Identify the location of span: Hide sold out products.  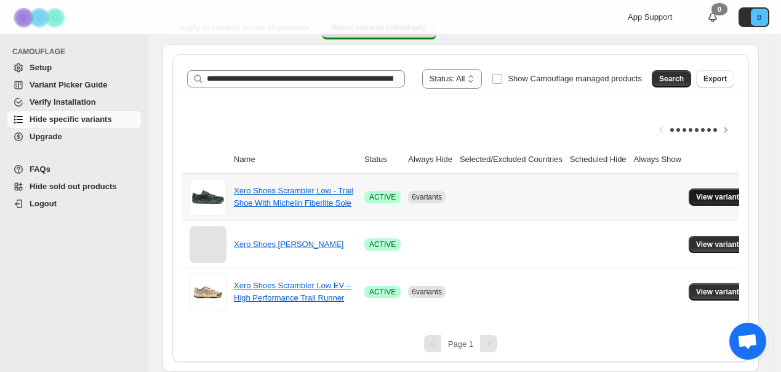
(73, 186).